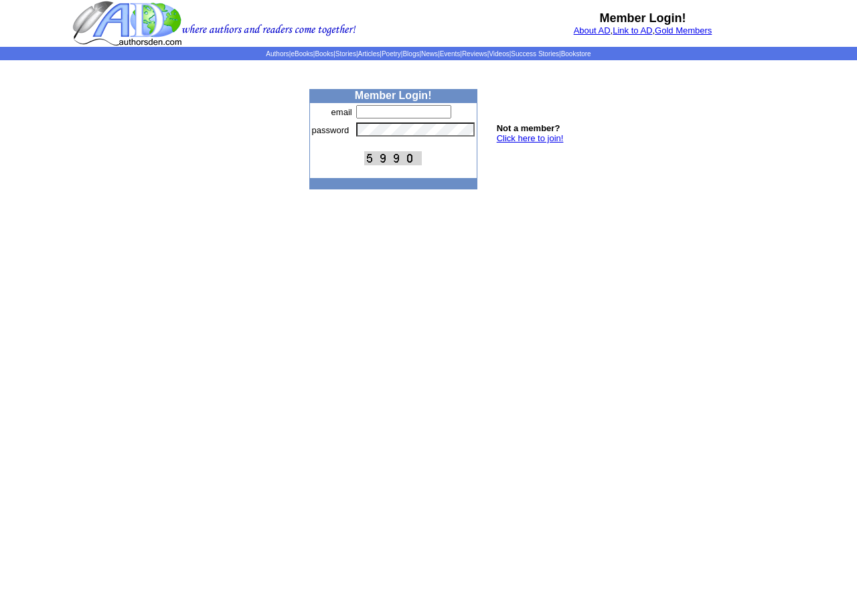 The width and height of the screenshot is (857, 595). What do you see at coordinates (346, 54) in the screenshot?
I see `a: Stories` at bounding box center [346, 54].